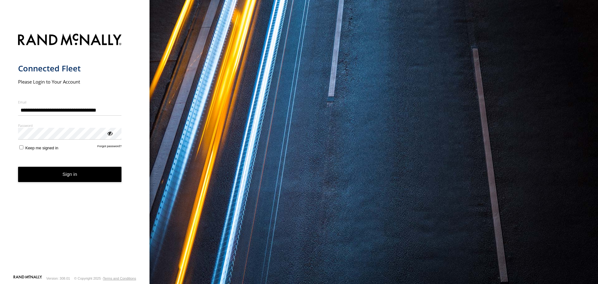 This screenshot has height=284, width=598. What do you see at coordinates (110, 147) in the screenshot?
I see `a: Forgot password?` at bounding box center [110, 147].